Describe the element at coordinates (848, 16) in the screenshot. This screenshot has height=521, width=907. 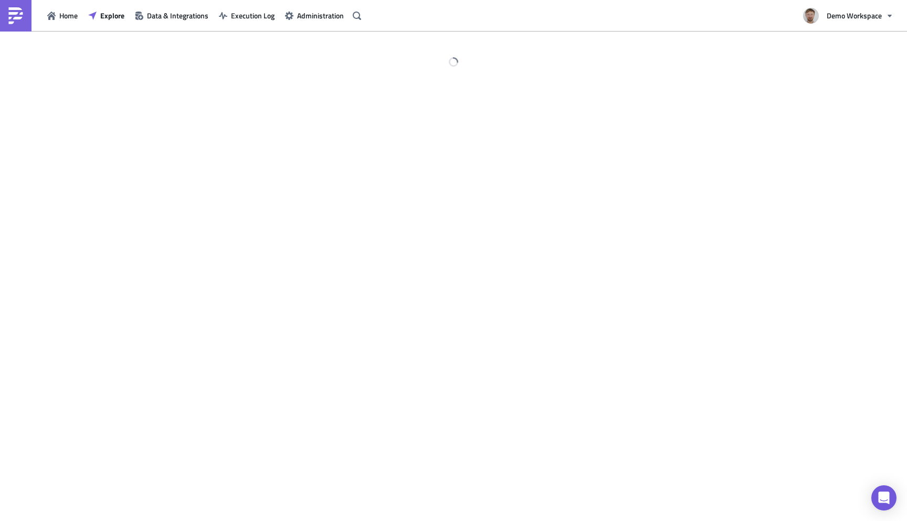
I see `button: Demo Workspace` at that location.